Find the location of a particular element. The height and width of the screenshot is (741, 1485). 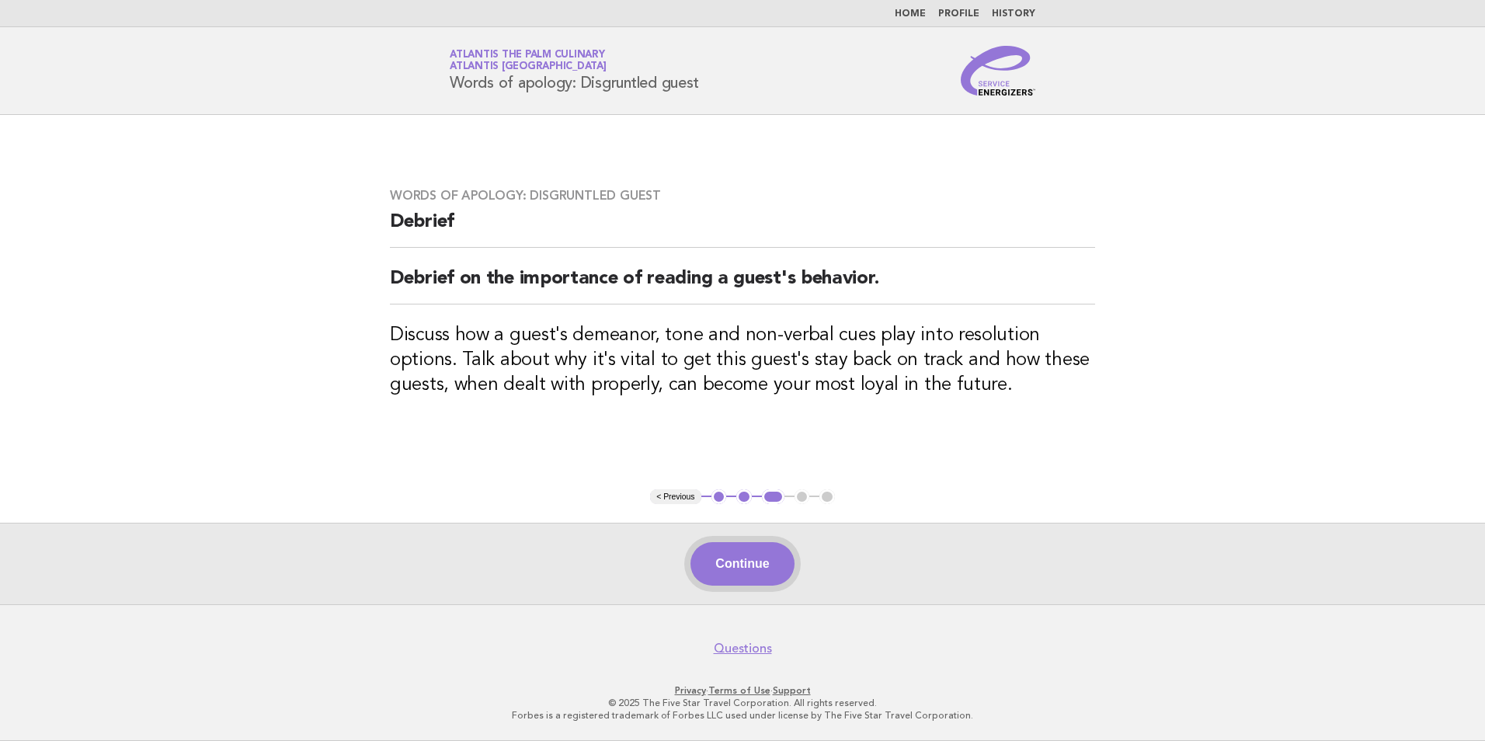

h1: Words of apology: Disgruntled guest is located at coordinates (574, 71).